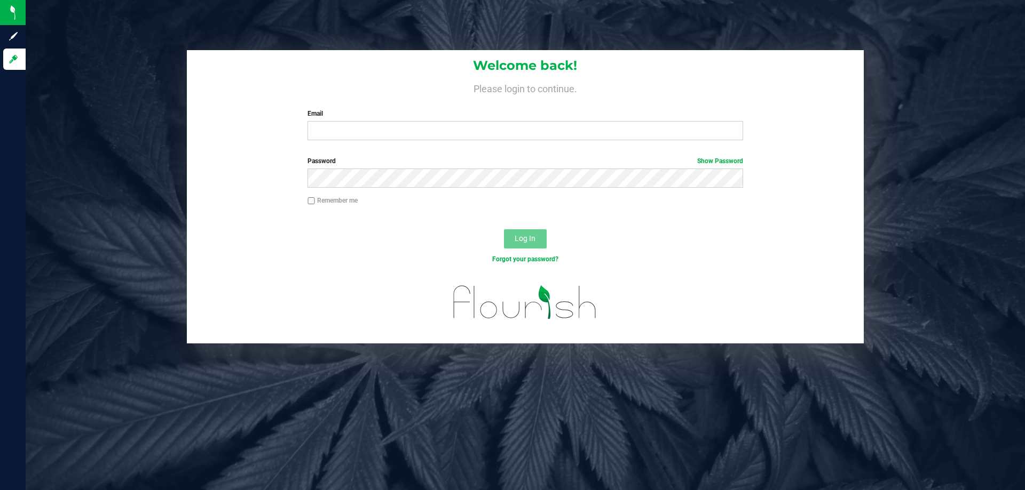 The width and height of the screenshot is (1025, 490). What do you see at coordinates (525, 114) in the screenshot?
I see `label: Email` at bounding box center [525, 114].